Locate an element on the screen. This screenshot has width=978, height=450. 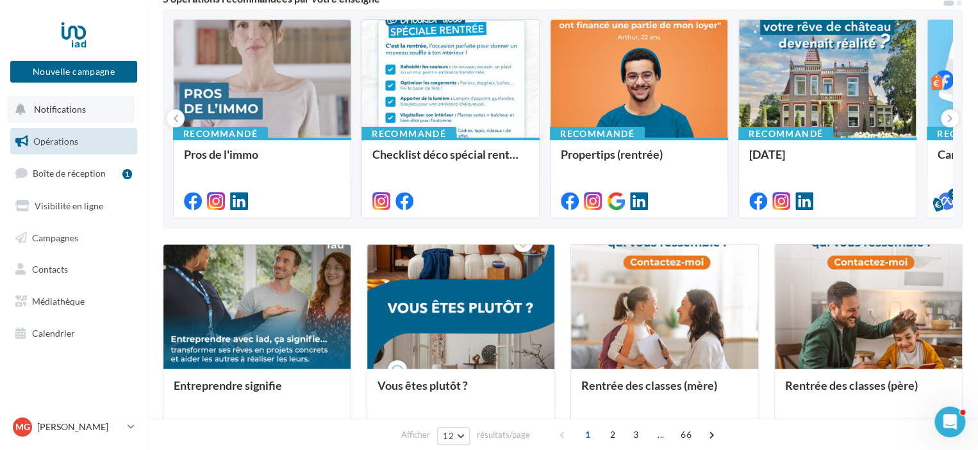
span: 66 is located at coordinates (685, 435).